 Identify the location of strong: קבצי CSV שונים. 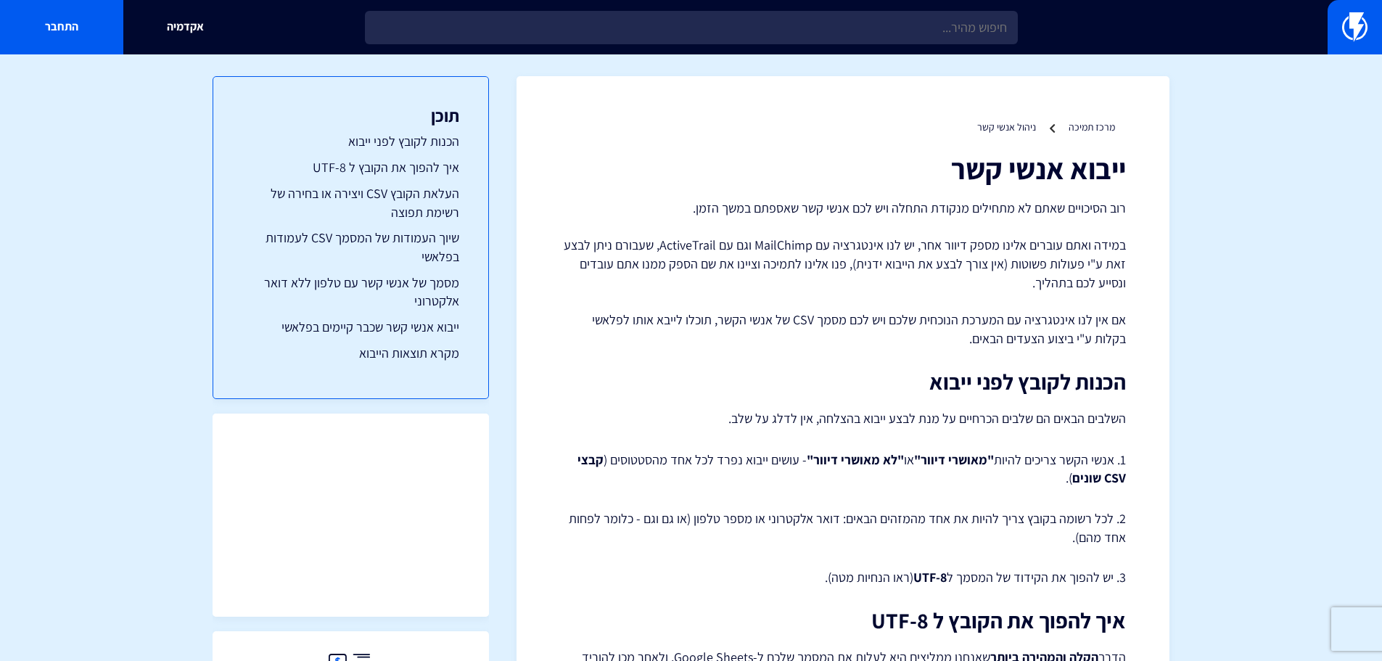
(852, 469).